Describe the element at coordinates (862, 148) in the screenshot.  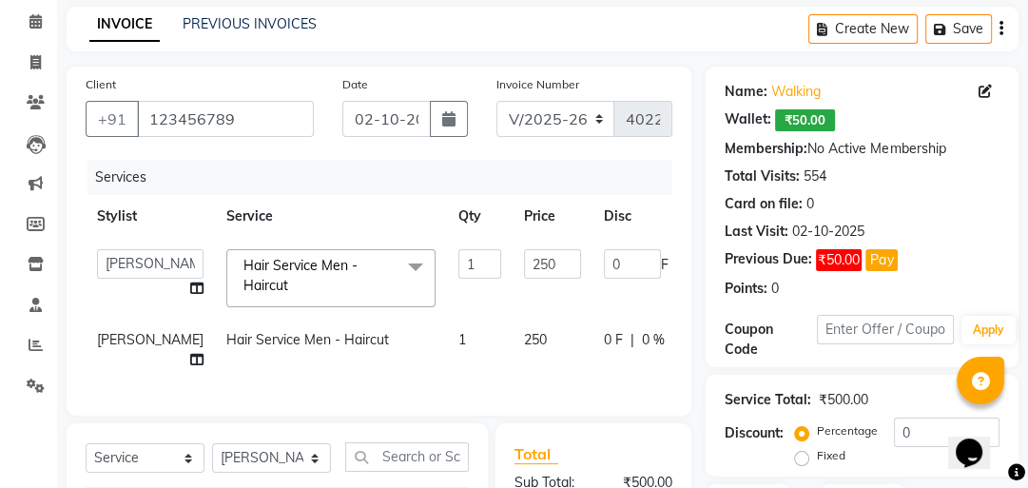
I see `div: No Active Membership` at that location.